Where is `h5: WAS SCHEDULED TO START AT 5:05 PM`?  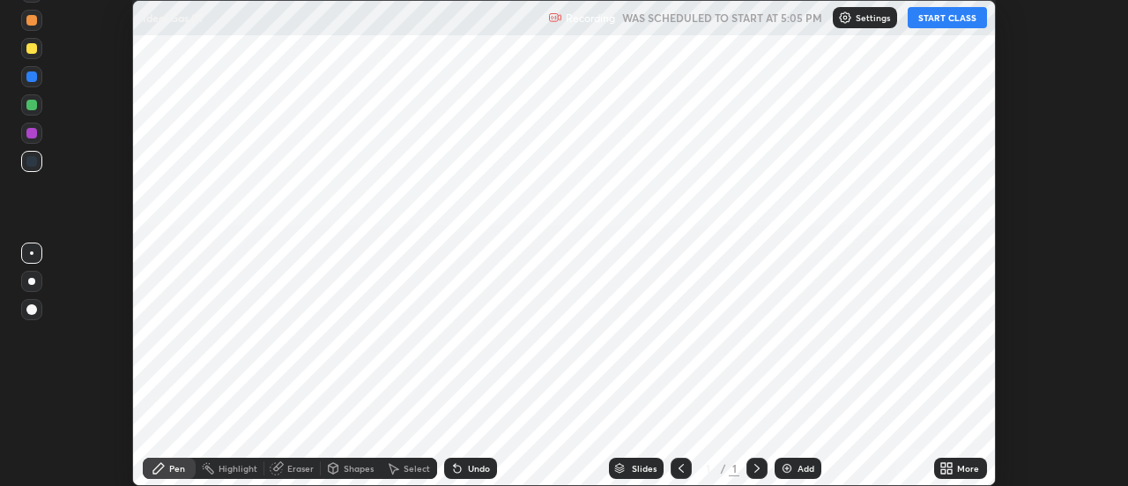 h5: WAS SCHEDULED TO START AT 5:05 PM is located at coordinates (722, 18).